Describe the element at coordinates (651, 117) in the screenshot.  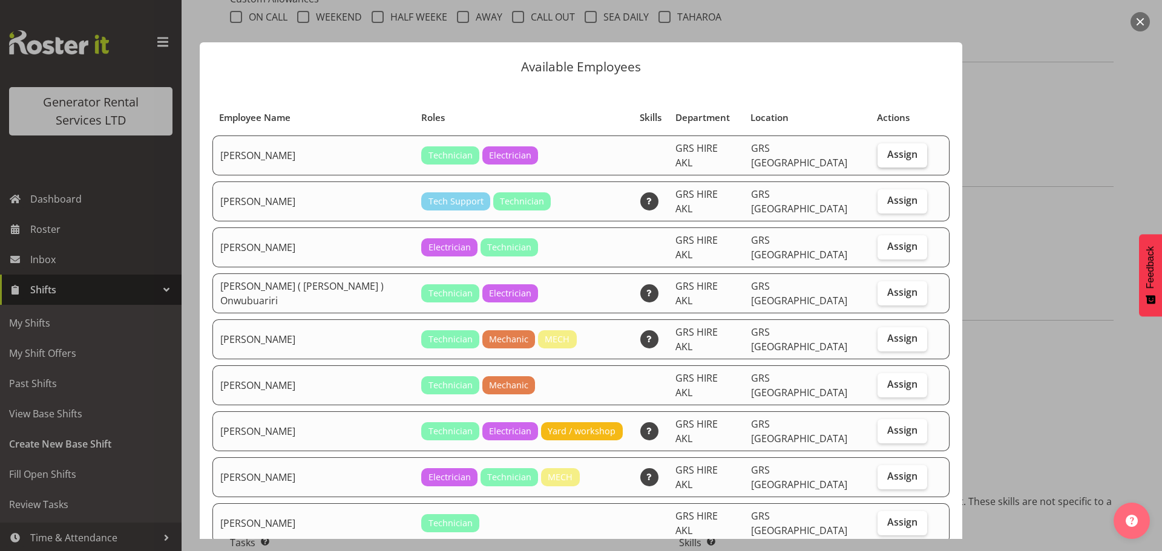
I see `span: Skills` at that location.